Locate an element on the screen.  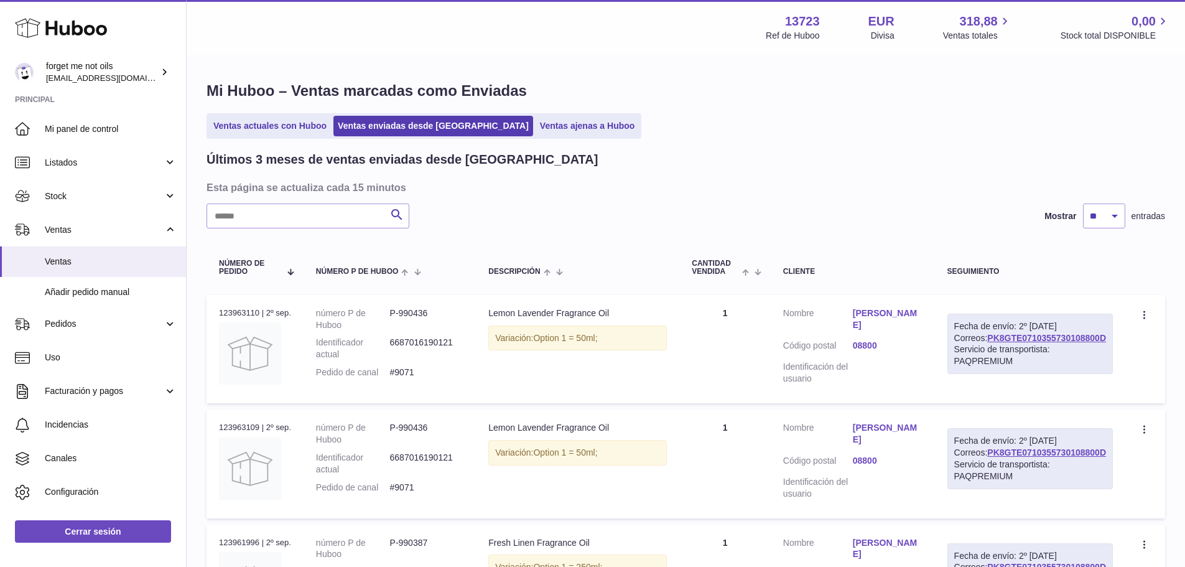
span: 0,00 is located at coordinates (1143, 21).